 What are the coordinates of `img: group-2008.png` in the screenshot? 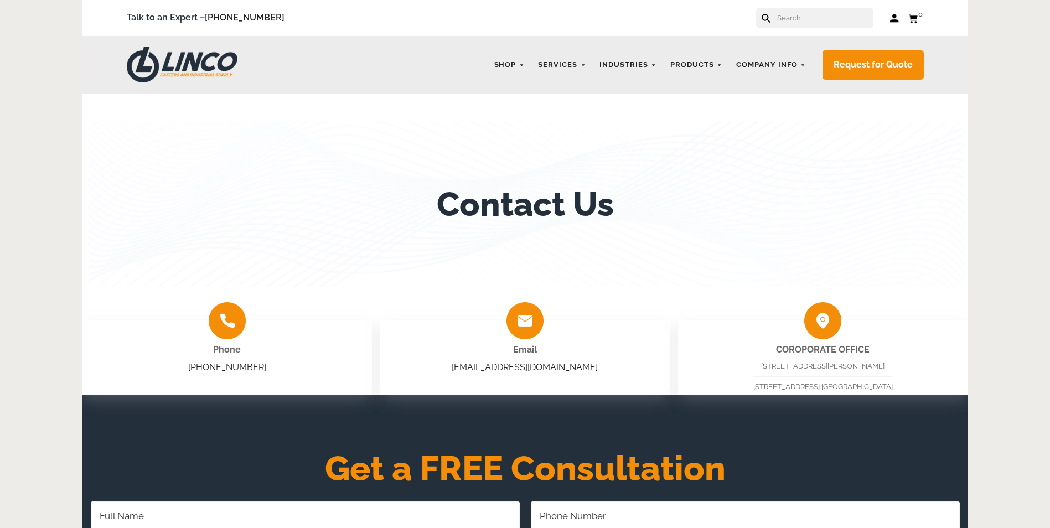 It's located at (525, 320).